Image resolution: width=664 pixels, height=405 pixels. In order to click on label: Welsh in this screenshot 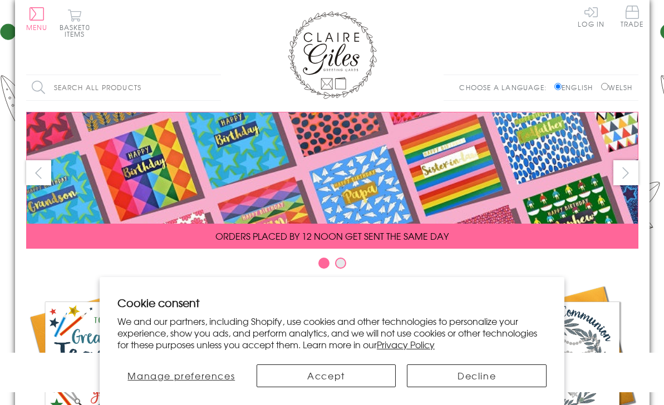, I will do `click(616, 87)`.